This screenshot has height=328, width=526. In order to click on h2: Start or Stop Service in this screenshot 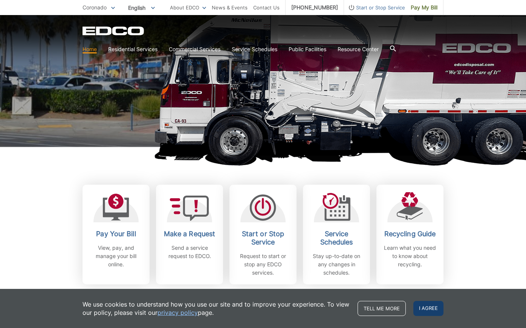, I will do `click(263, 238)`.